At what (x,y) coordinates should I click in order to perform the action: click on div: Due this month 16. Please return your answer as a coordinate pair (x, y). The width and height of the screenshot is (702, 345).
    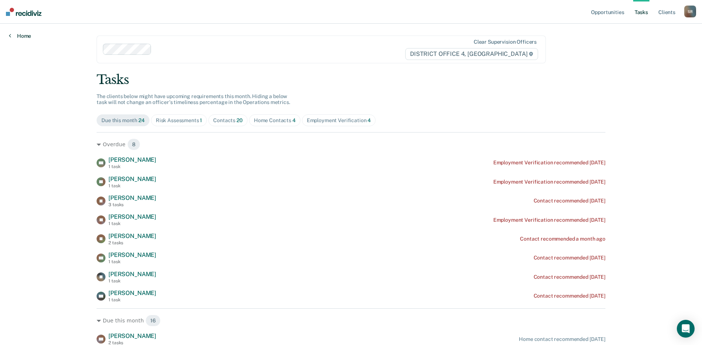
    Looking at the image, I should click on (351, 320).